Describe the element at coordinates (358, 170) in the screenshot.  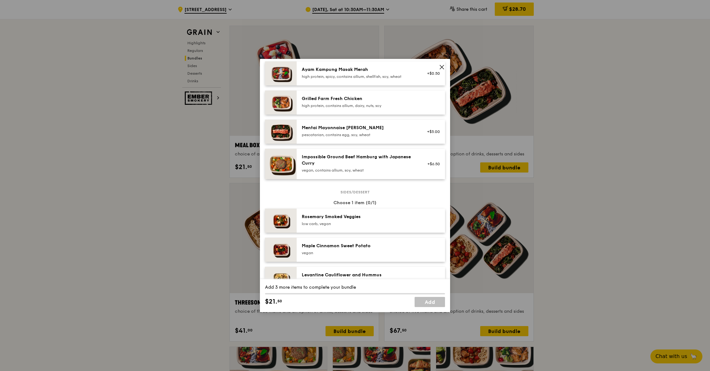
I see `div: vegan, contains allium, soy, wheat` at that location.